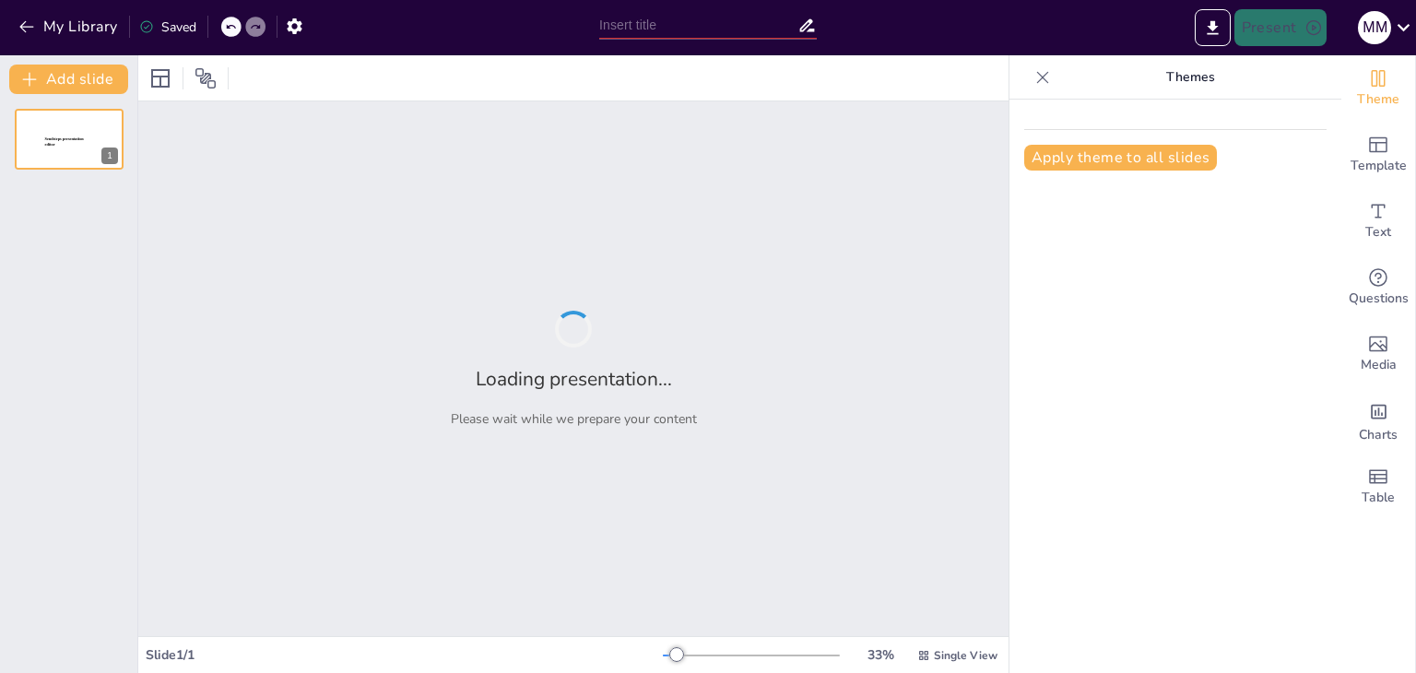 Image resolution: width=1416 pixels, height=673 pixels. What do you see at coordinates (1378, 354) in the screenshot?
I see `div: Add images, graphics, shapes or video` at bounding box center [1378, 354].